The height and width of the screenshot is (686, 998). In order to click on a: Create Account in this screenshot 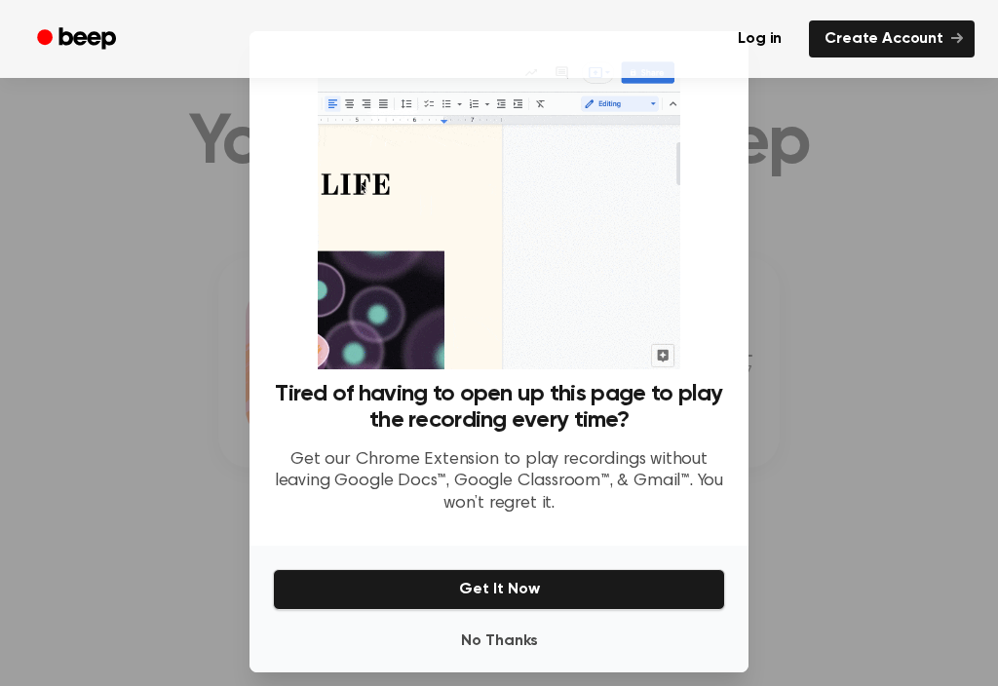, I will do `click(891, 39)`.